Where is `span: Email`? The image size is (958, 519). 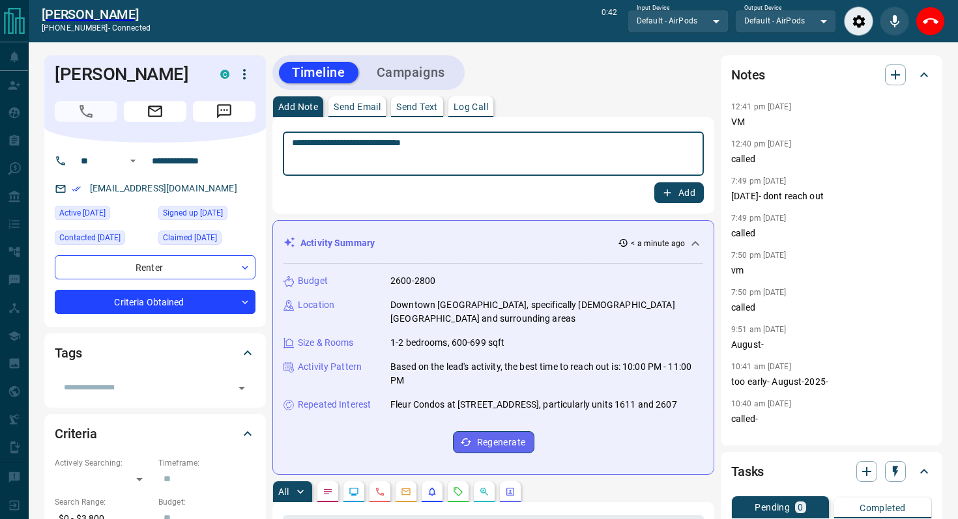 span: Email is located at coordinates (155, 111).